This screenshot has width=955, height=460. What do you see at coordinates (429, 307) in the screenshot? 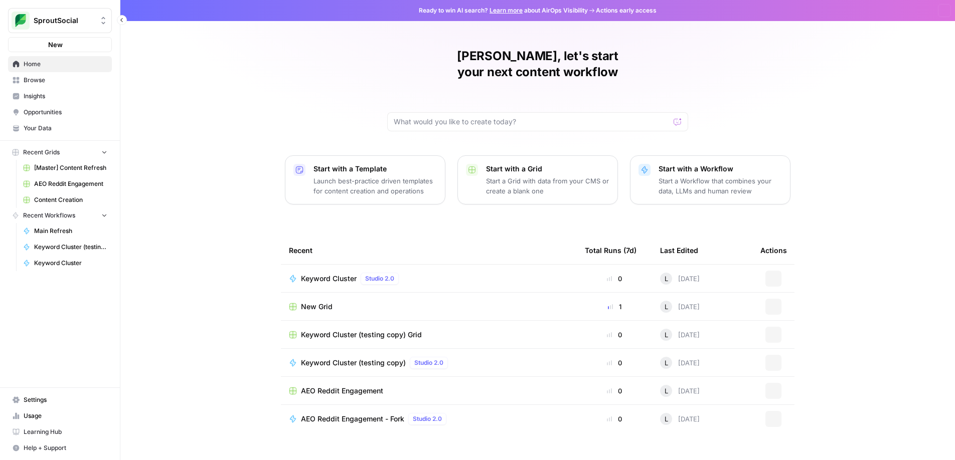
I see `a: New Grid` at bounding box center [429, 307].